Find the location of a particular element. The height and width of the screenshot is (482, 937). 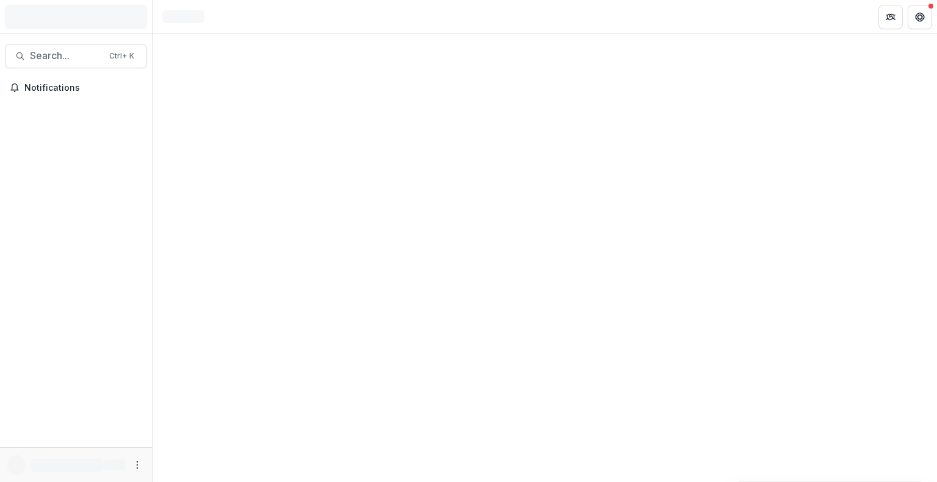

span: Notifications is located at coordinates (83, 88).